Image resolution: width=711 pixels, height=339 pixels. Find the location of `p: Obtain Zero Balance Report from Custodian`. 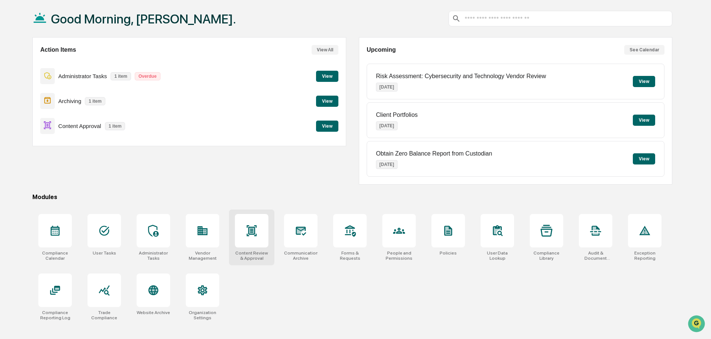

p: Obtain Zero Balance Report from Custodian is located at coordinates (434, 154).